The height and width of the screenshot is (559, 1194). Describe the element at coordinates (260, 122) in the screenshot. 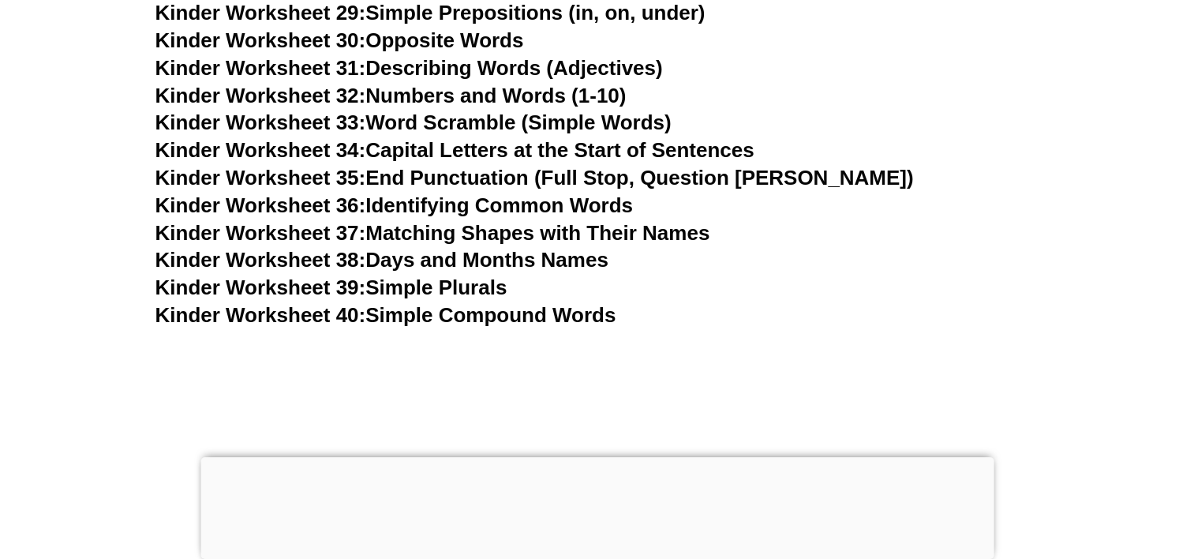

I see `span: Kinder Worksheet 33:` at that location.